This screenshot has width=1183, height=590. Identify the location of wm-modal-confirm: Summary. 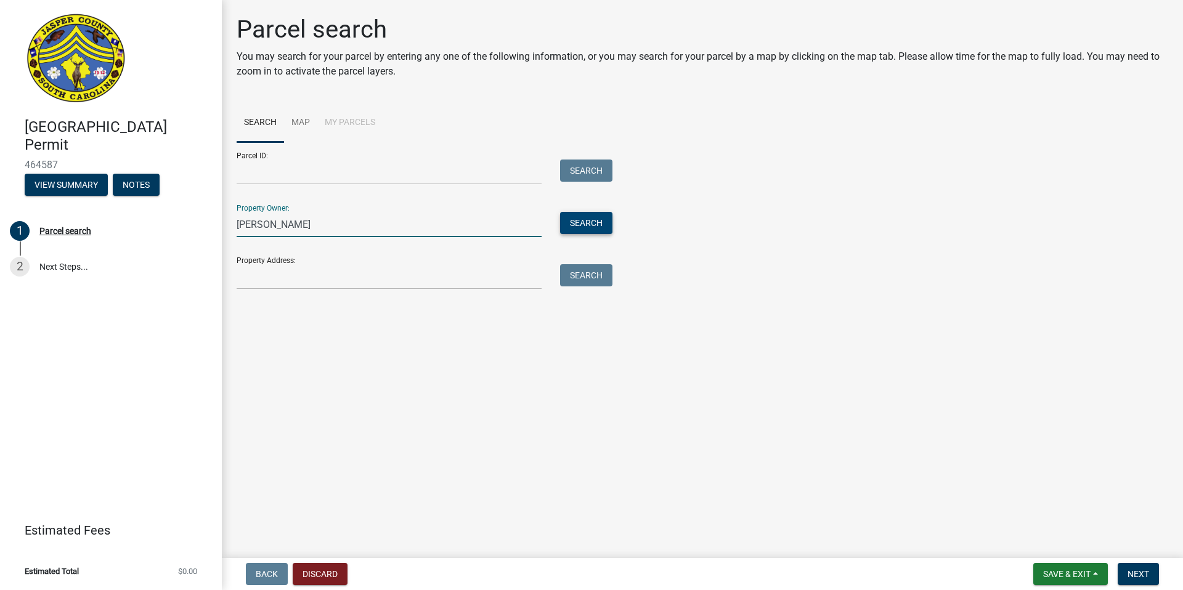
(66, 185).